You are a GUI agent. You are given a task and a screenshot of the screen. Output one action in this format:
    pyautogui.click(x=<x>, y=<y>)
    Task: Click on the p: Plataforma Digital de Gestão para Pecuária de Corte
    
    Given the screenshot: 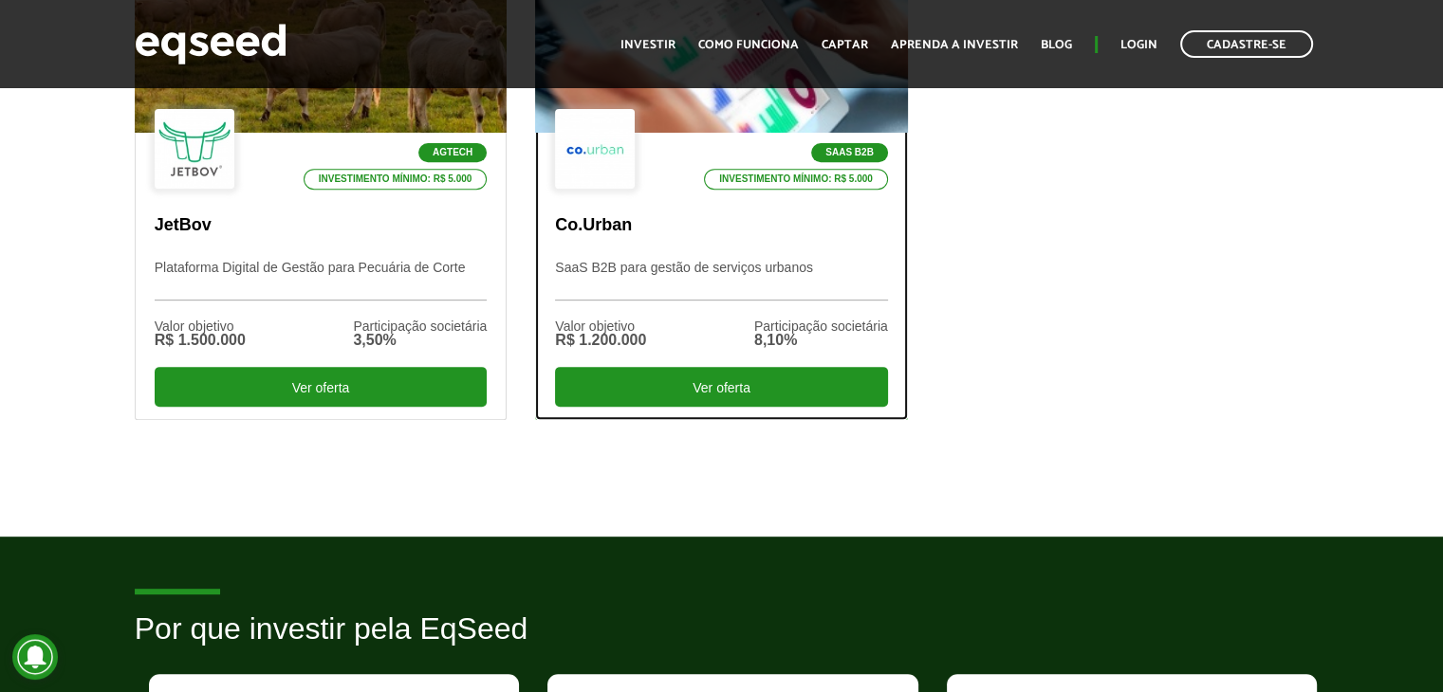 What is the action you would take?
    pyautogui.click(x=321, y=280)
    